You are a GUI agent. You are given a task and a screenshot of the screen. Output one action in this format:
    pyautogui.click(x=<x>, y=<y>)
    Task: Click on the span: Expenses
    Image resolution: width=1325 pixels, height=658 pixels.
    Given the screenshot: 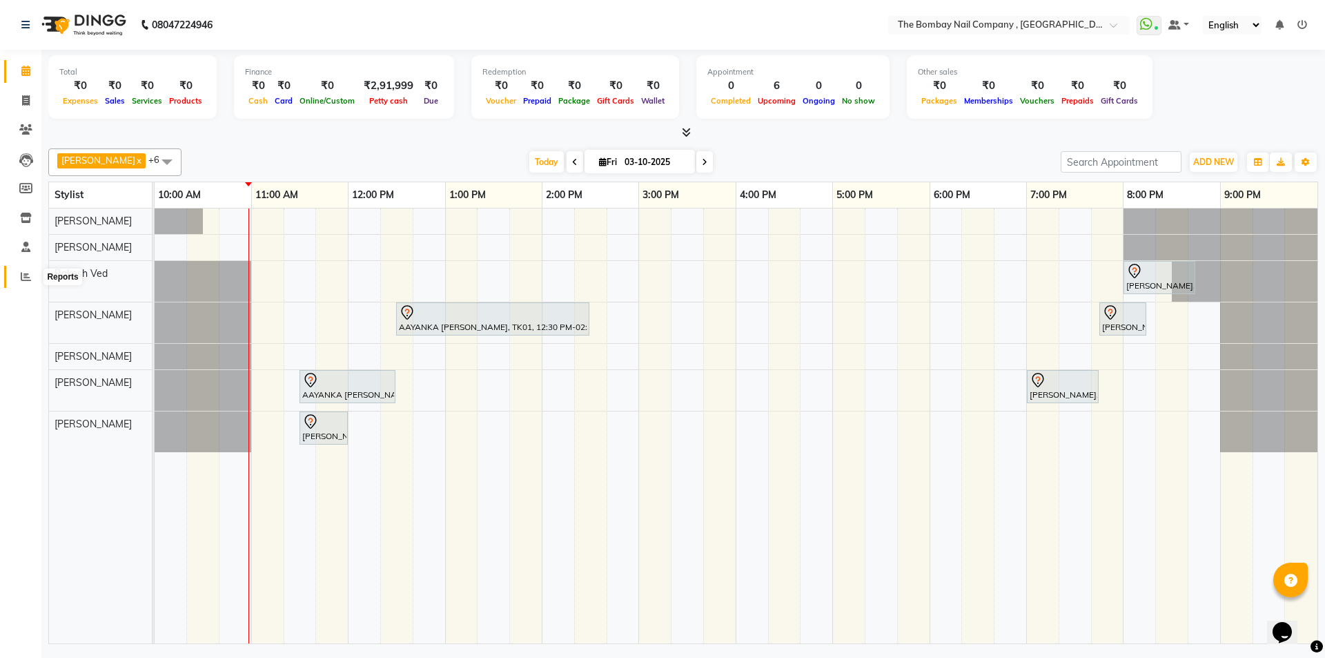 What is the action you would take?
    pyautogui.click(x=80, y=101)
    